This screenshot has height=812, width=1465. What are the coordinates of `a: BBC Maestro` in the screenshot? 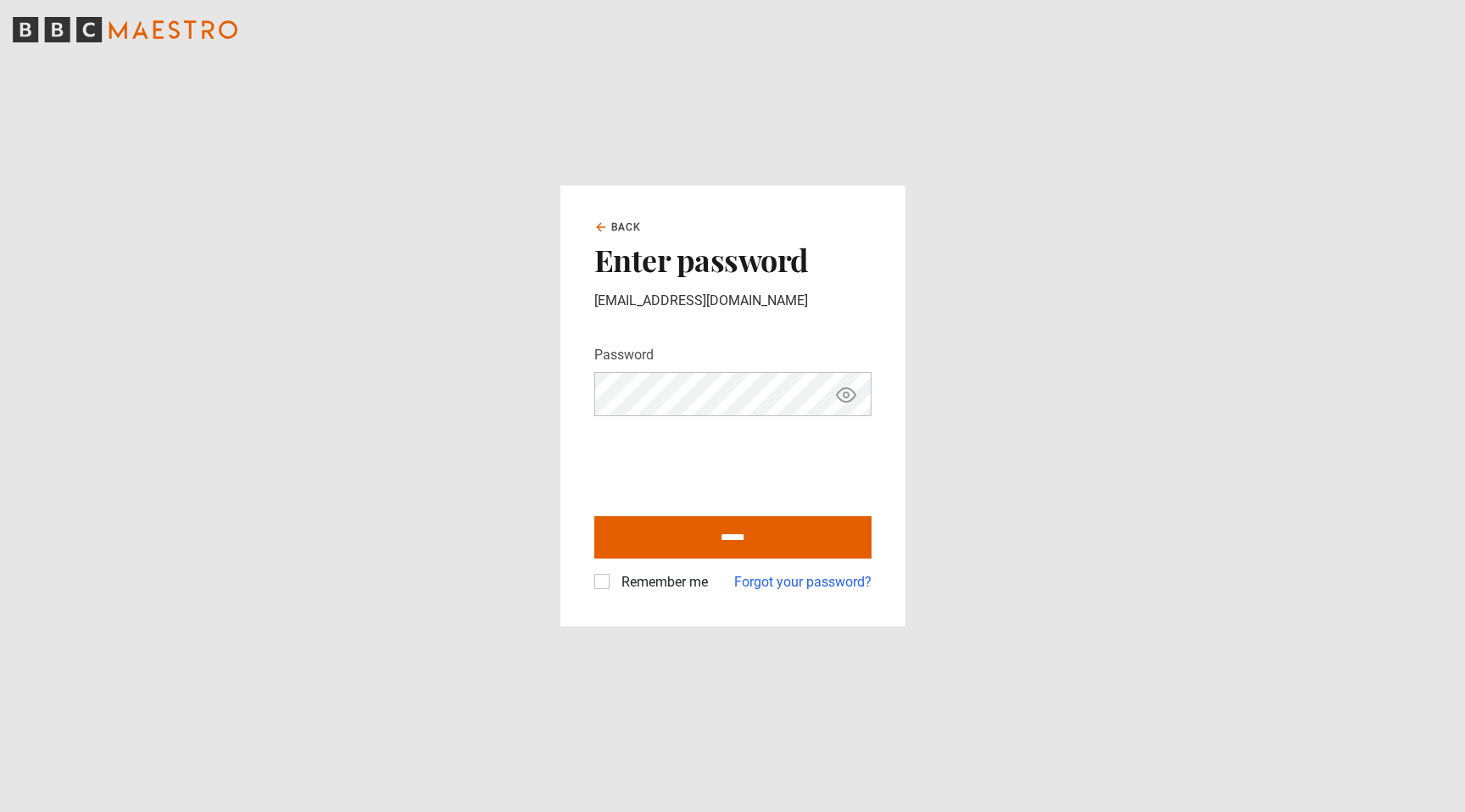 It's located at (125, 30).